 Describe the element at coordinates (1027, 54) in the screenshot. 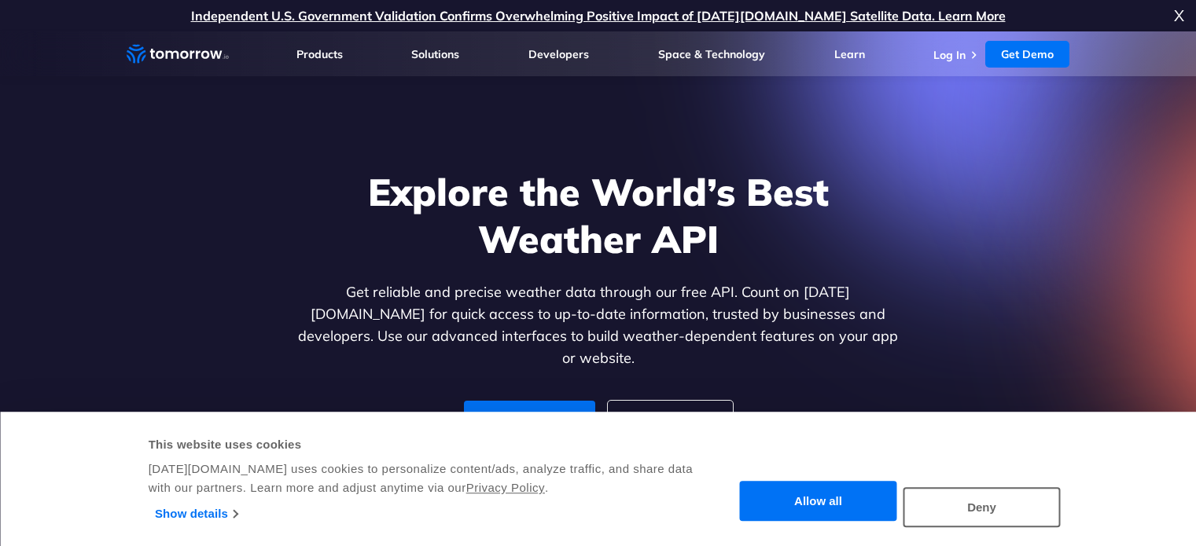

I see `a: Get Demo` at that location.